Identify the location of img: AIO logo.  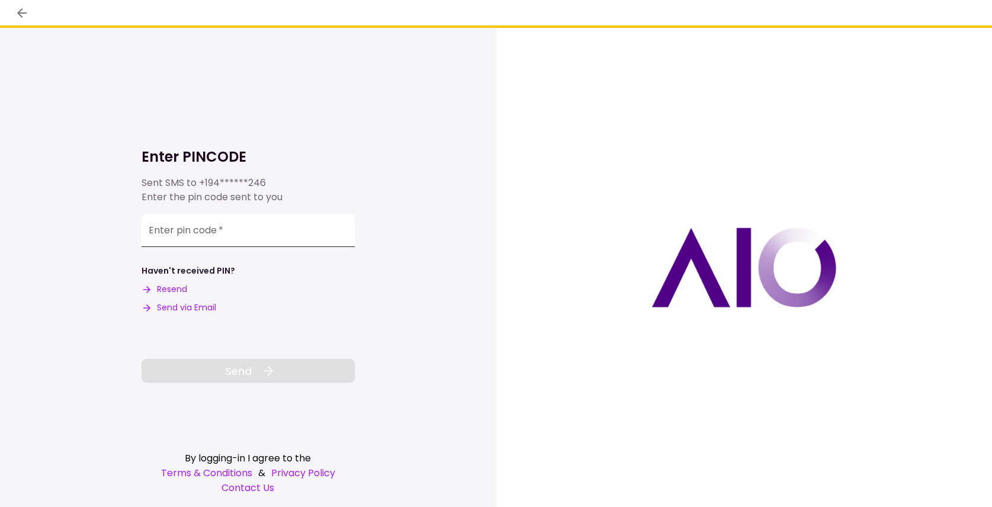
(744, 267).